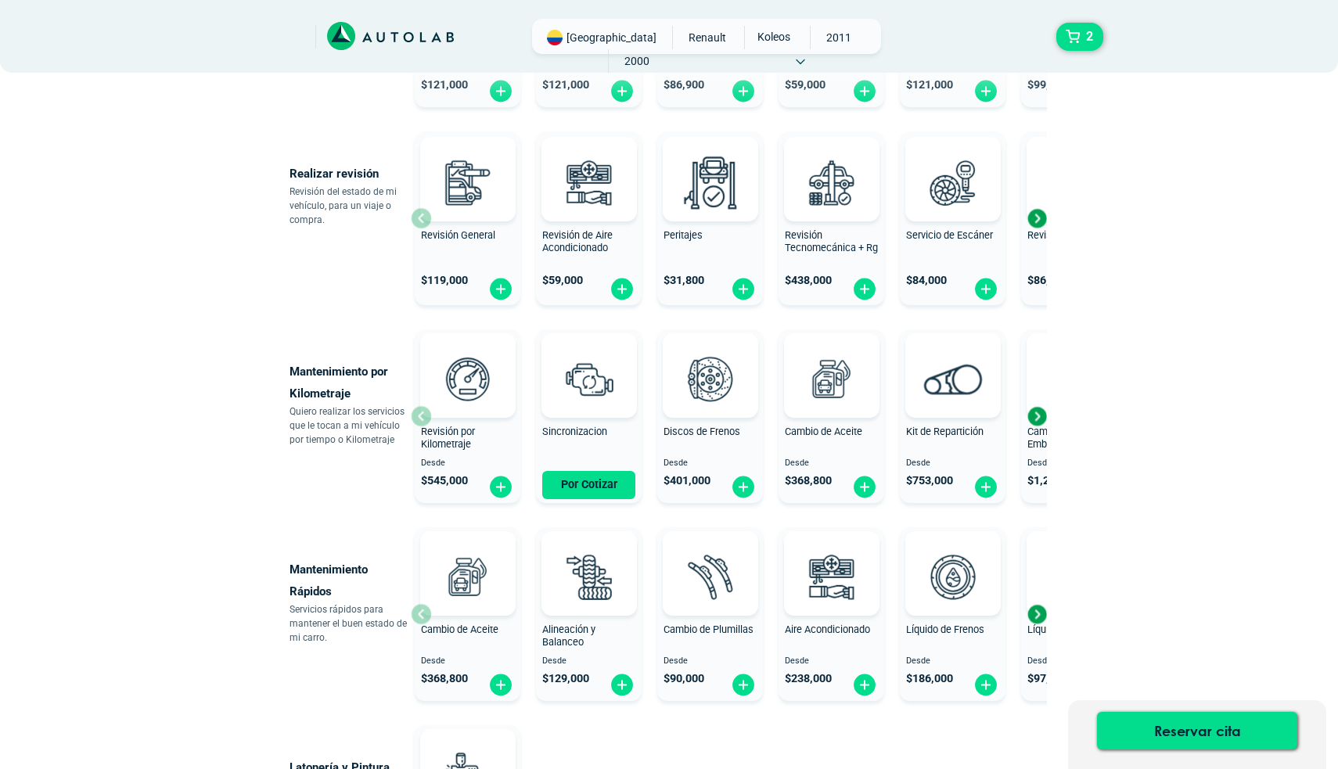 This screenshot has width=1338, height=769. I want to click on p: Servicios rápidos para mantener el buen estado de mi carro., so click(350, 623).